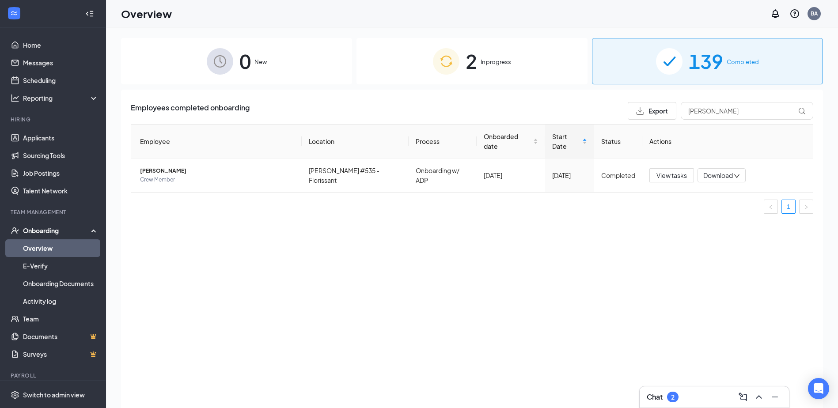  What do you see at coordinates (61, 45) in the screenshot?
I see `a: Home` at bounding box center [61, 45].